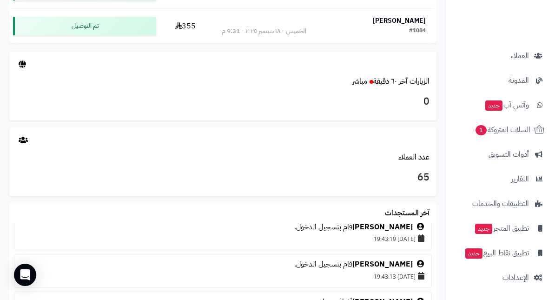  Describe the element at coordinates (520, 179) in the screenshot. I see `span: التقارير` at that location.